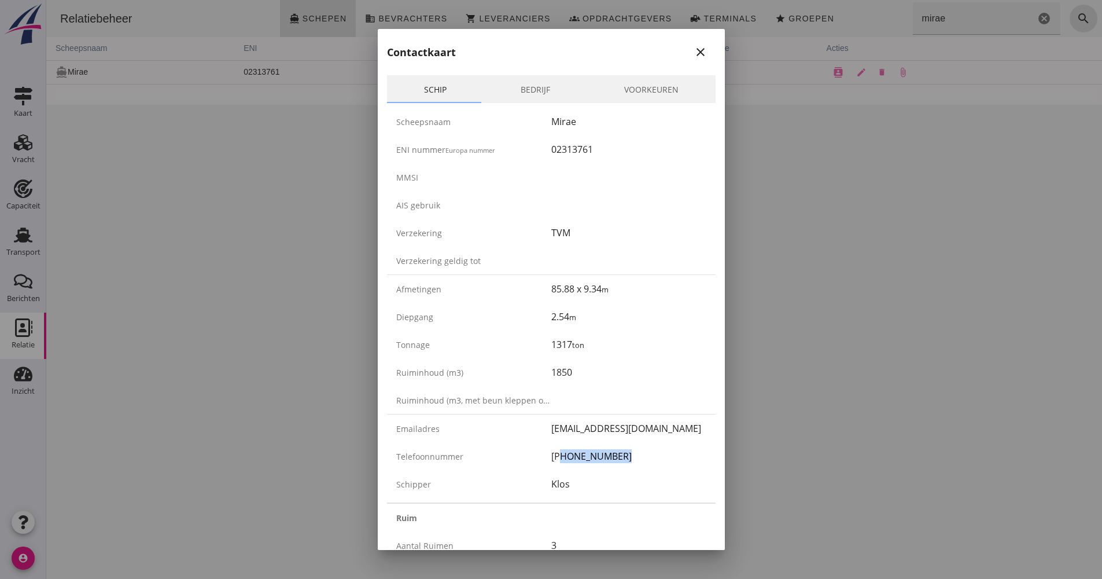  Describe the element at coordinates (425, 545) in the screenshot. I see `span: Aantal ruimen` at that location.